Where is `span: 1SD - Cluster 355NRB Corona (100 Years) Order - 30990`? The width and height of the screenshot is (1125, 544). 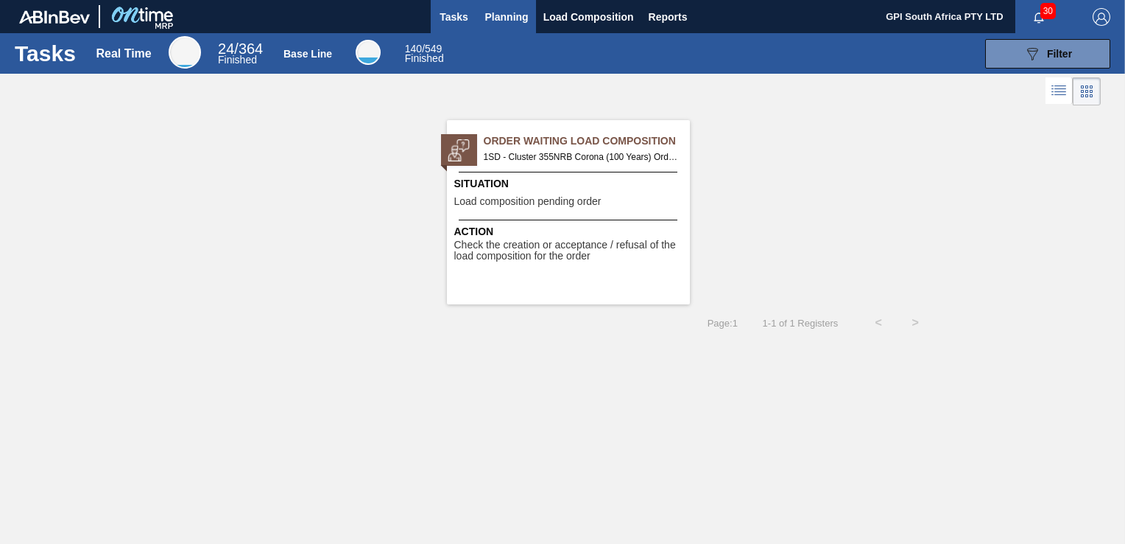
span: 1SD - Cluster 355NRB Corona (100 Years) Order - 30990 is located at coordinates (581, 157).